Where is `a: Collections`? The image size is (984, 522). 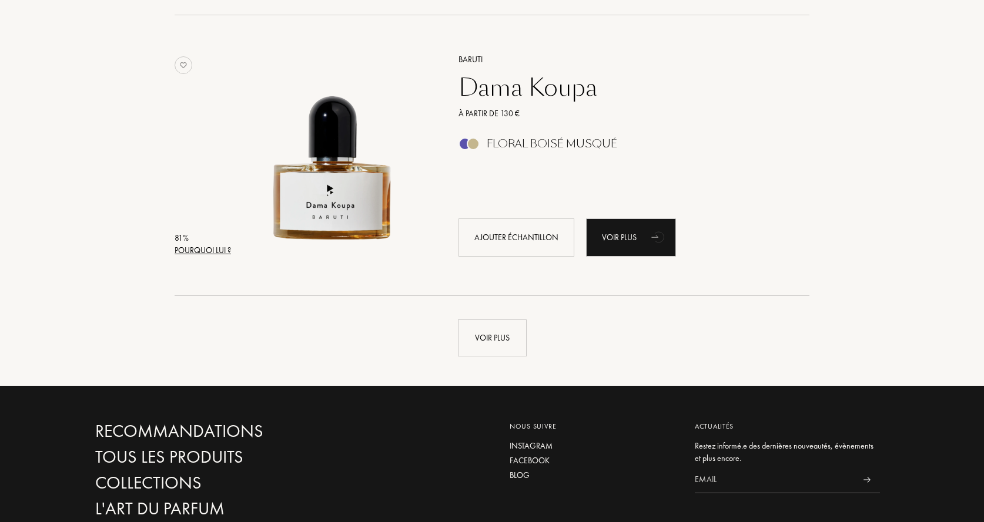
a: Collections is located at coordinates (222, 483).